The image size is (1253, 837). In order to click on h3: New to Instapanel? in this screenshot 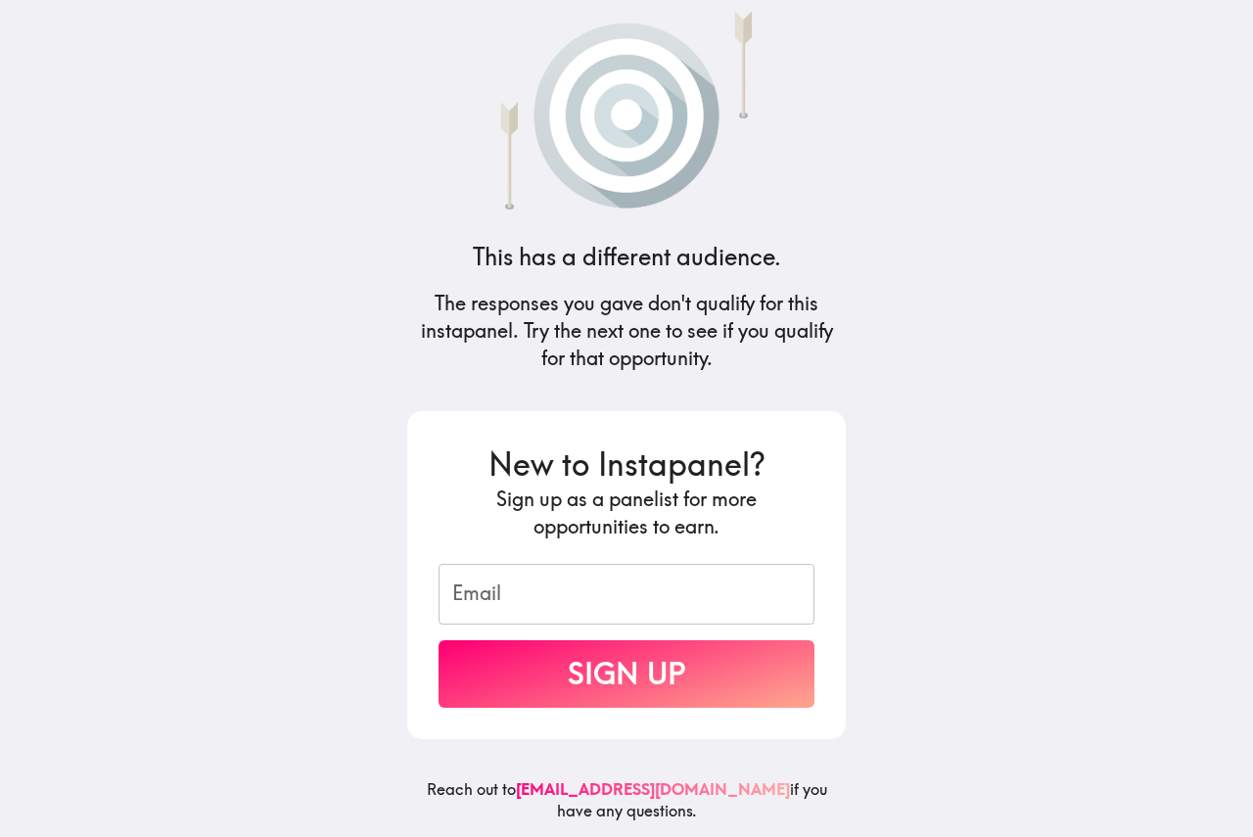, I will do `click(626, 464)`.